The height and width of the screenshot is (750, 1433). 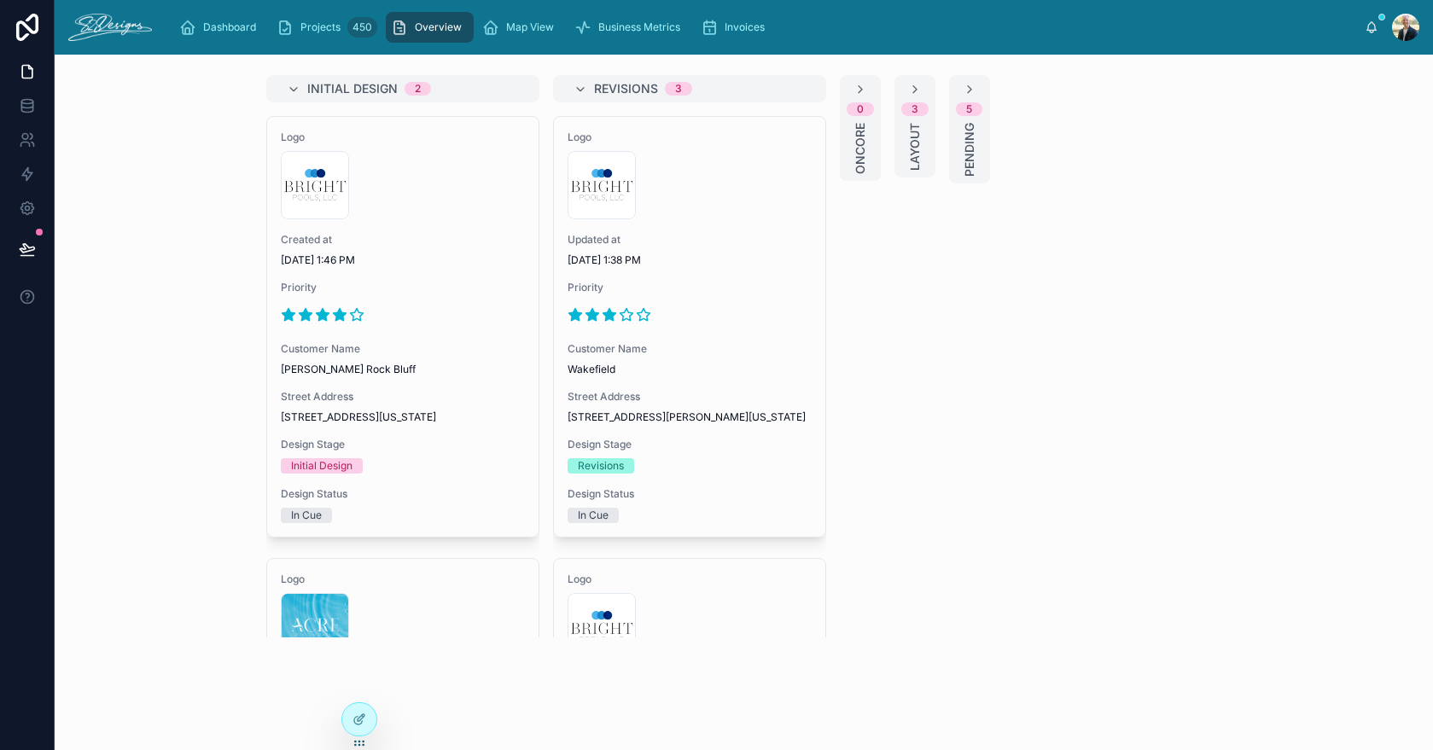 What do you see at coordinates (969, 109) in the screenshot?
I see `div: 5` at bounding box center [969, 109].